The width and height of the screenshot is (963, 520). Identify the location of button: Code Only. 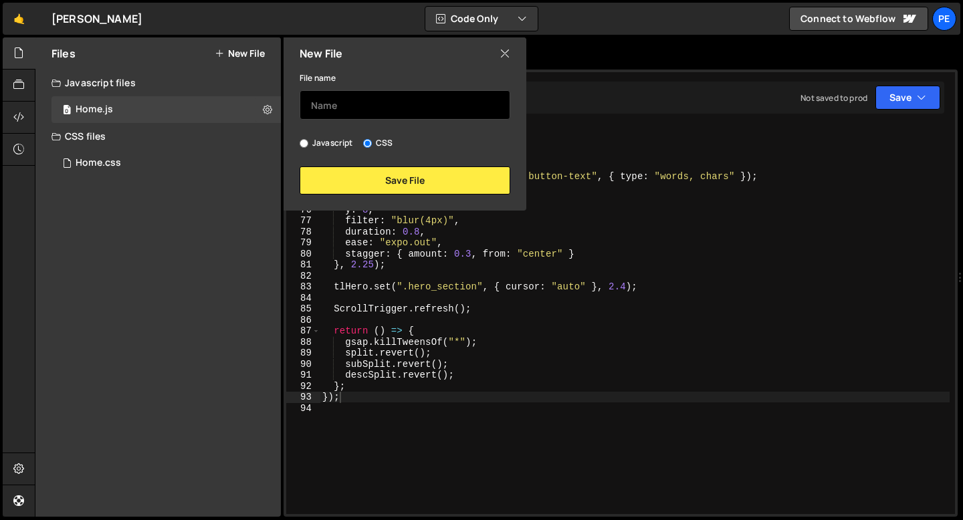
(481, 19).